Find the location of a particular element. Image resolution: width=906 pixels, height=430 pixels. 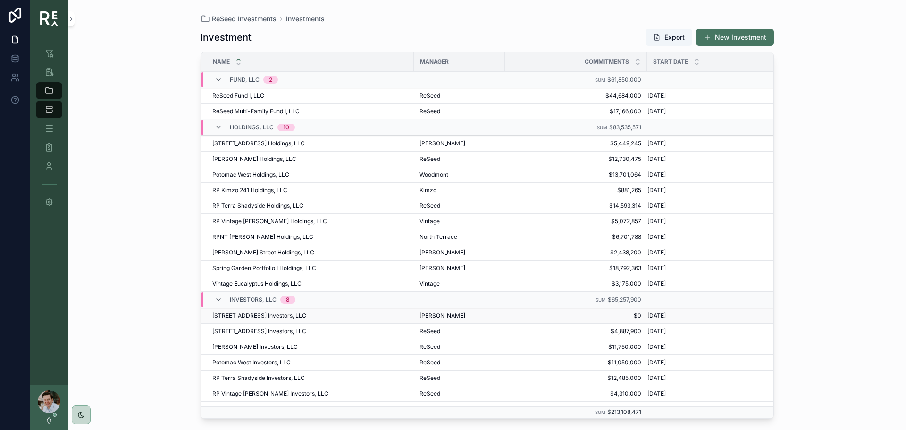

a: Woodmont is located at coordinates (459, 175).